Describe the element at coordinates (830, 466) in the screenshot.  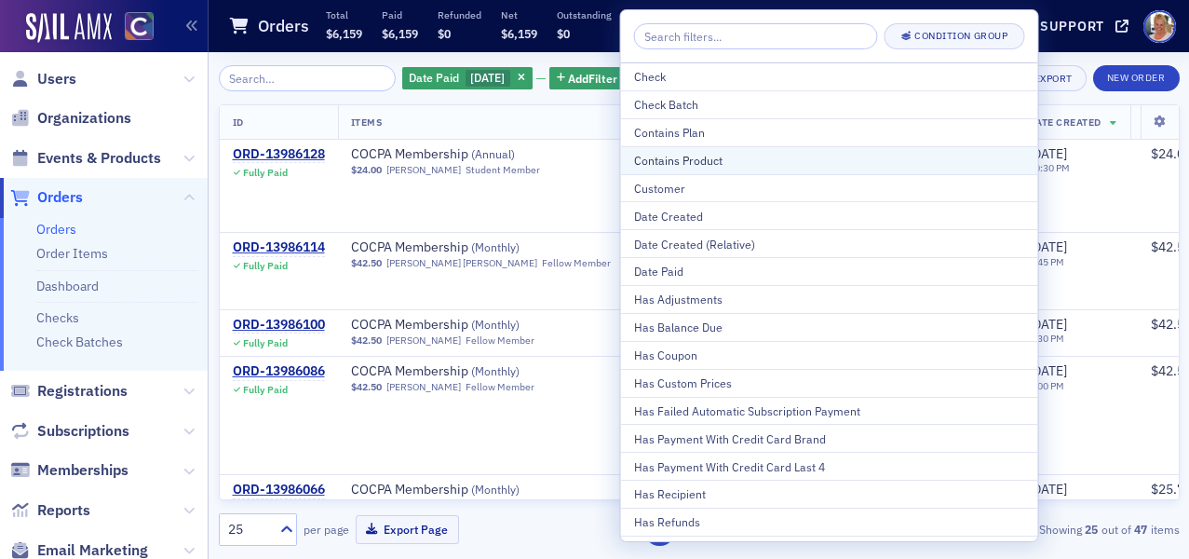
I see `button: Has Payment With Credit Card Last 4` at that location.